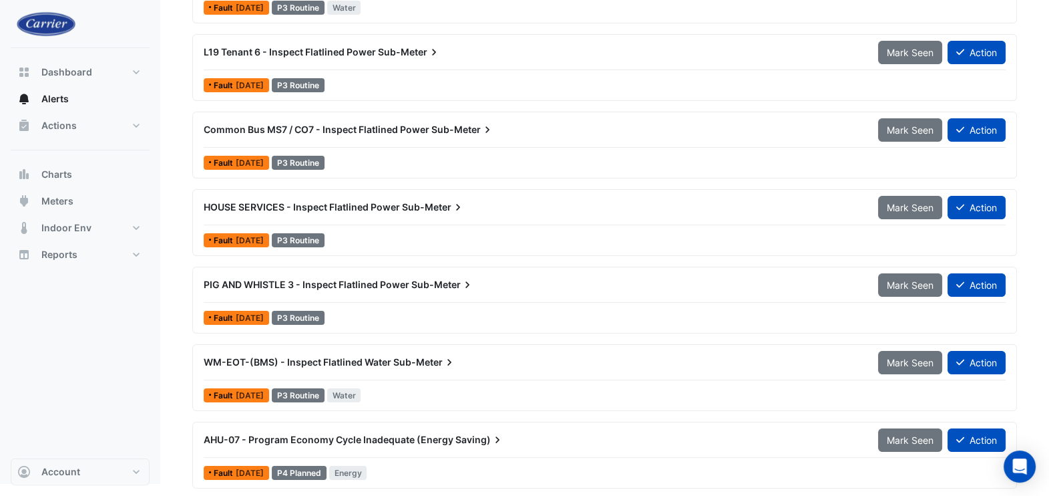 The width and height of the screenshot is (1049, 496). Describe the element at coordinates (348, 472) in the screenshot. I see `span: Energy` at that location.